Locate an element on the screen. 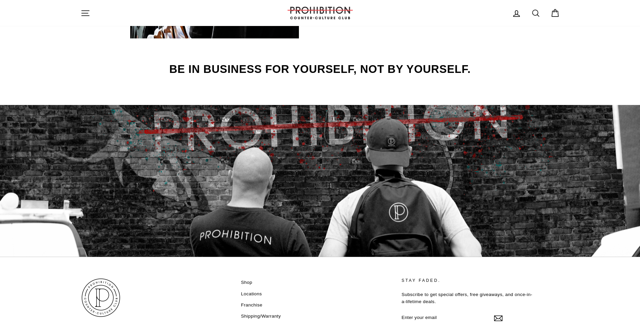  p: Subscribe to get special offers, free giveaways, and once-in-a-lifetime deals. is located at coordinates (468, 298).